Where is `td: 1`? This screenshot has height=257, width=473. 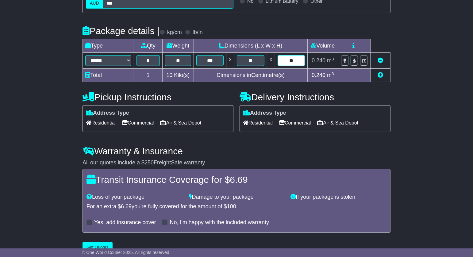 td: 1 is located at coordinates (148, 75).